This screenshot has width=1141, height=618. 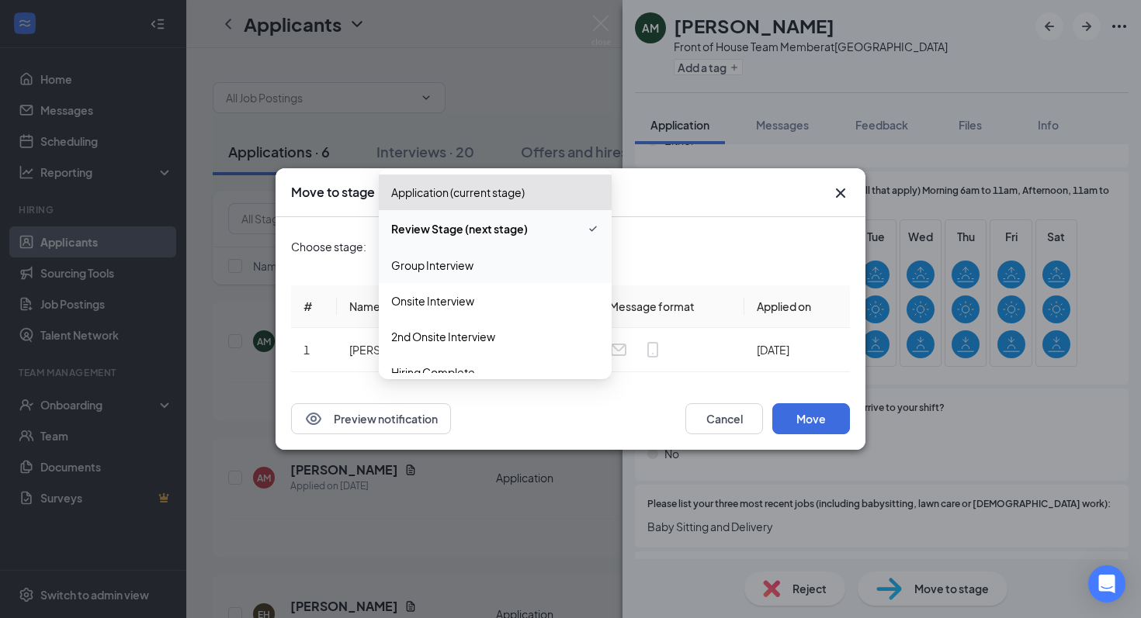 I want to click on th: Applied on, so click(x=797, y=307).